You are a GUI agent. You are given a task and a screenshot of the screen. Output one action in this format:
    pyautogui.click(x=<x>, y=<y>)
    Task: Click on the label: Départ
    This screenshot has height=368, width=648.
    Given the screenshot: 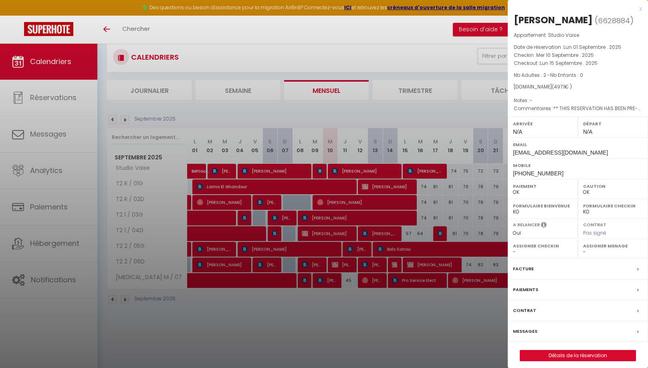 What is the action you would take?
    pyautogui.click(x=613, y=124)
    